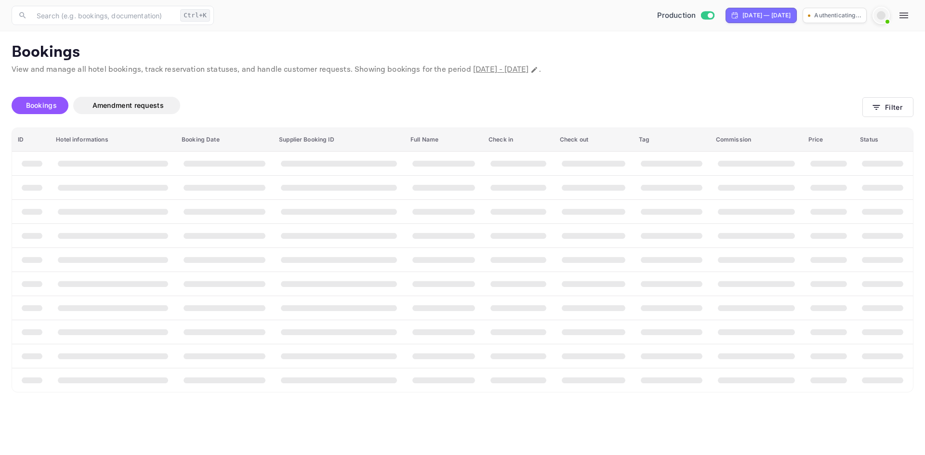 This screenshot has height=455, width=925. I want to click on span: Bookings, so click(41, 105).